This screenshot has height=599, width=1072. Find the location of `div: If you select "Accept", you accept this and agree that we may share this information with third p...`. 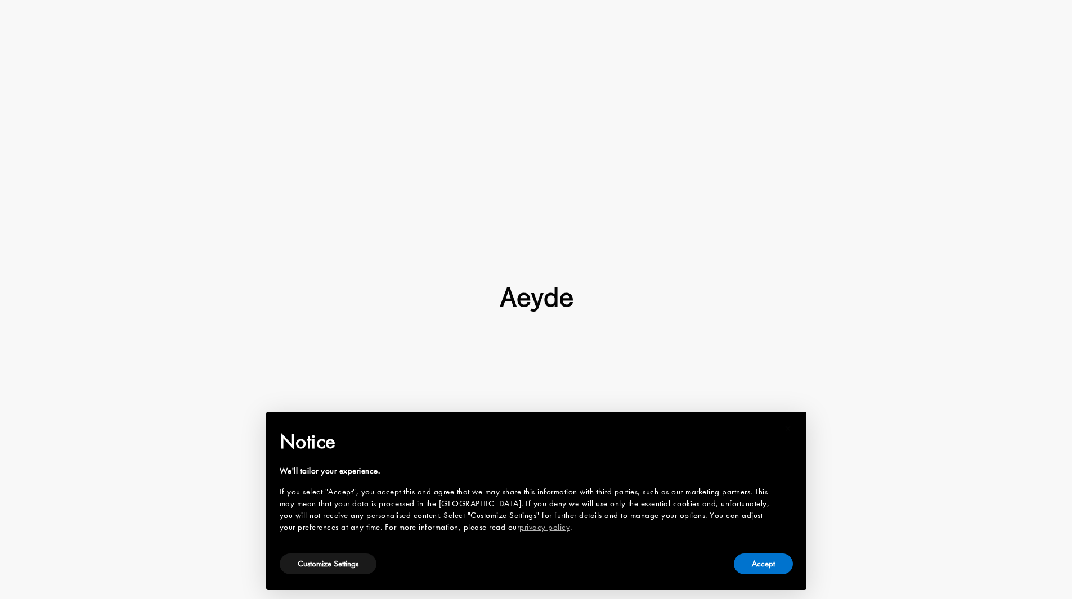

div: If you select "Accept", you accept this and agree that we may share this information with third p... is located at coordinates (527, 510).